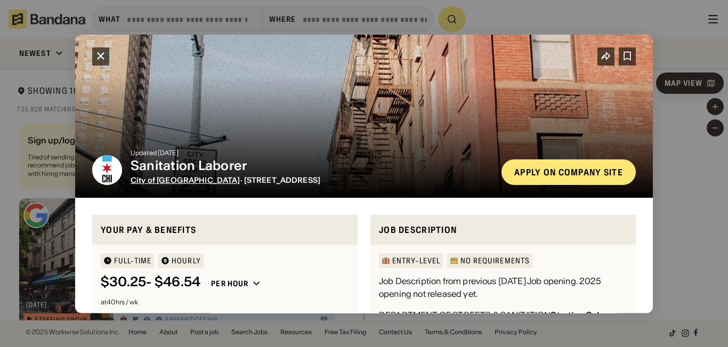 This screenshot has height=347, width=728. I want to click on div: DEPARTMENT OF STREETS & SANITATION, so click(503, 321).